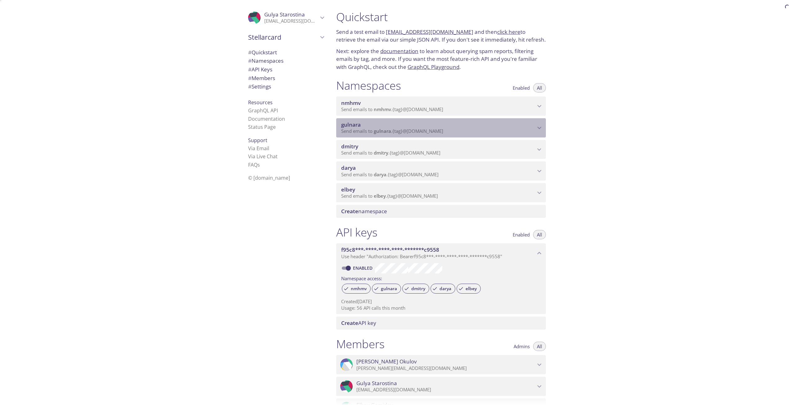 This screenshot has width=794, height=405. What do you see at coordinates (399, 51) in the screenshot?
I see `a: documentation` at bounding box center [399, 51].